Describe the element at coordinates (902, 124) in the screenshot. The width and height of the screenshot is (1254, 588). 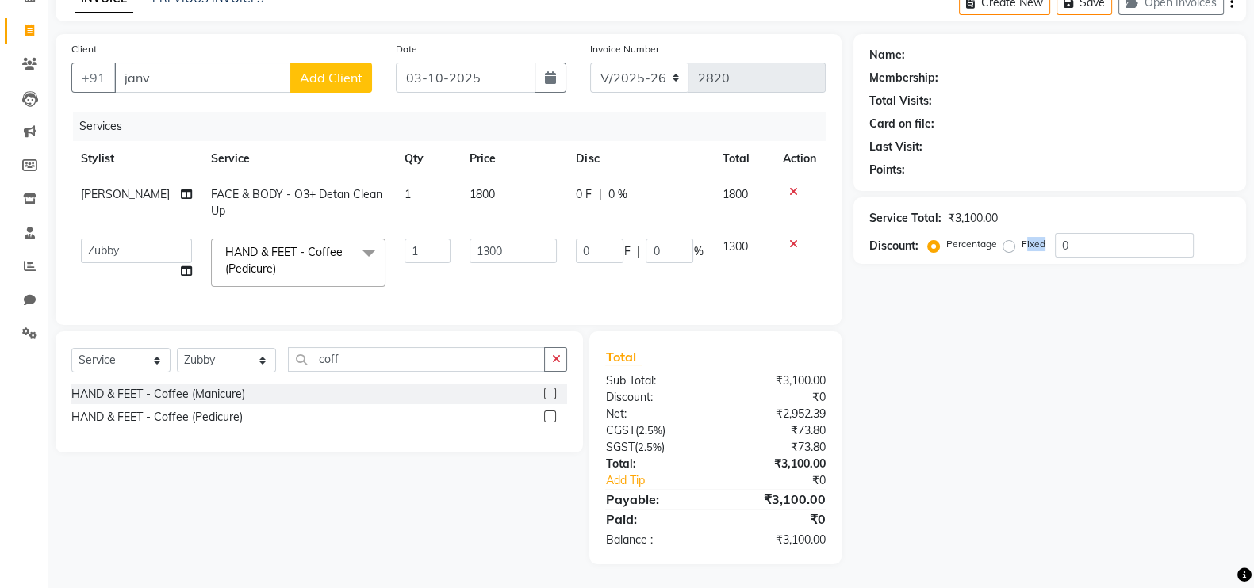
I see `div: Card on file:` at that location.